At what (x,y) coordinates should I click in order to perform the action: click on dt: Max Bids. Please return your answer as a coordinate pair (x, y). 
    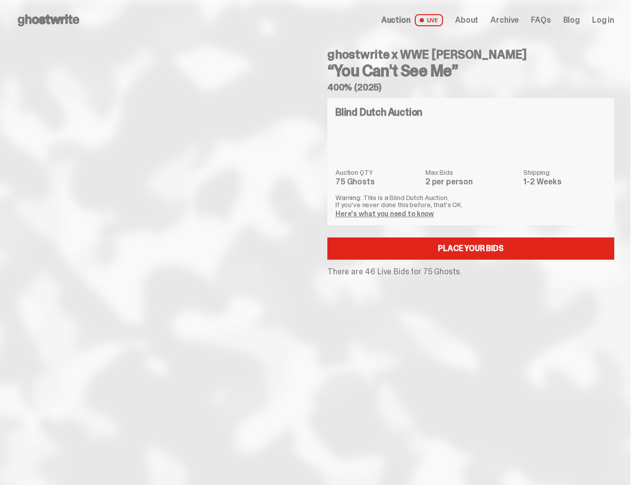
    Looking at the image, I should click on (471, 172).